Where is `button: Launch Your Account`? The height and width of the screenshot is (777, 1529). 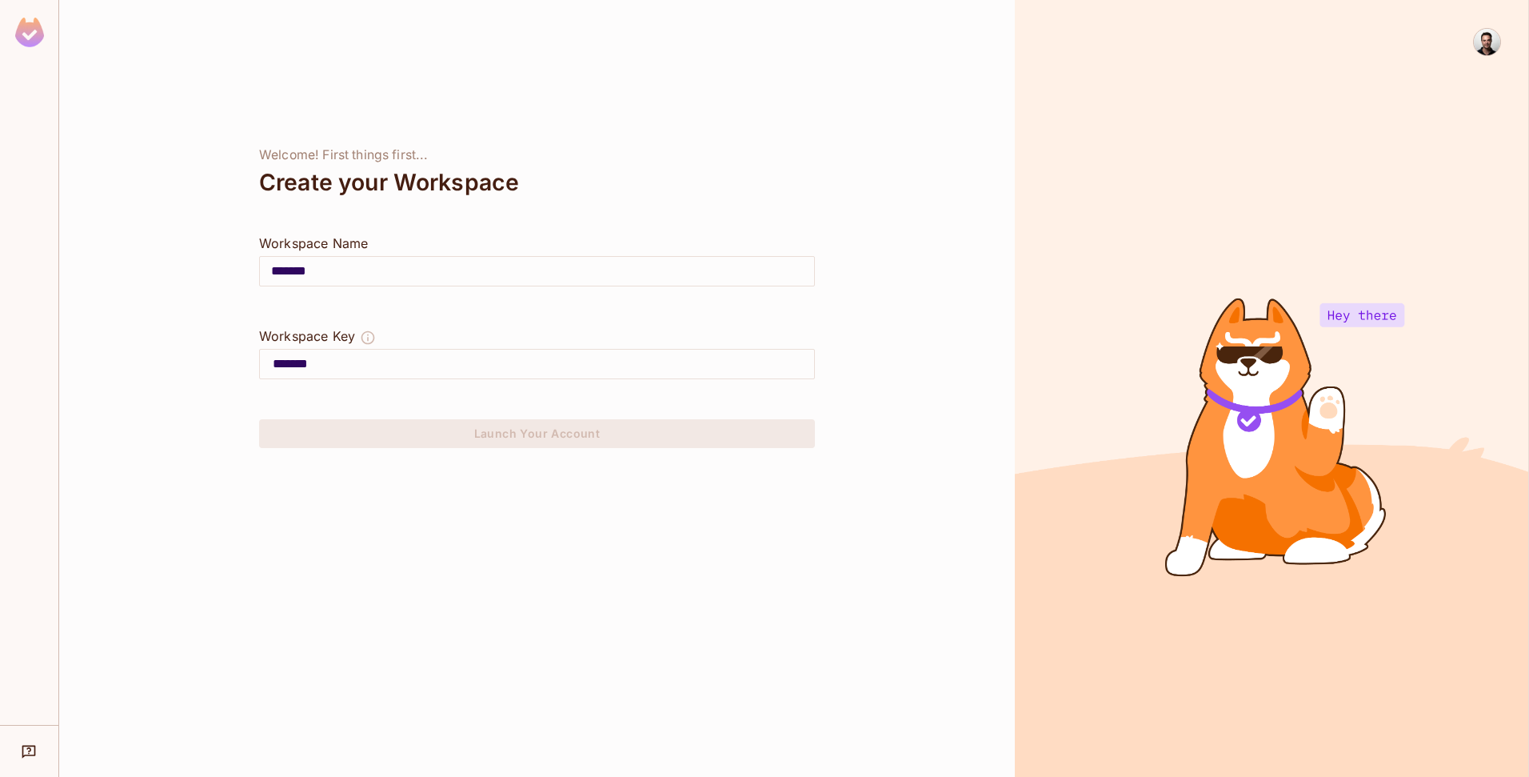 button: Launch Your Account is located at coordinates (537, 433).